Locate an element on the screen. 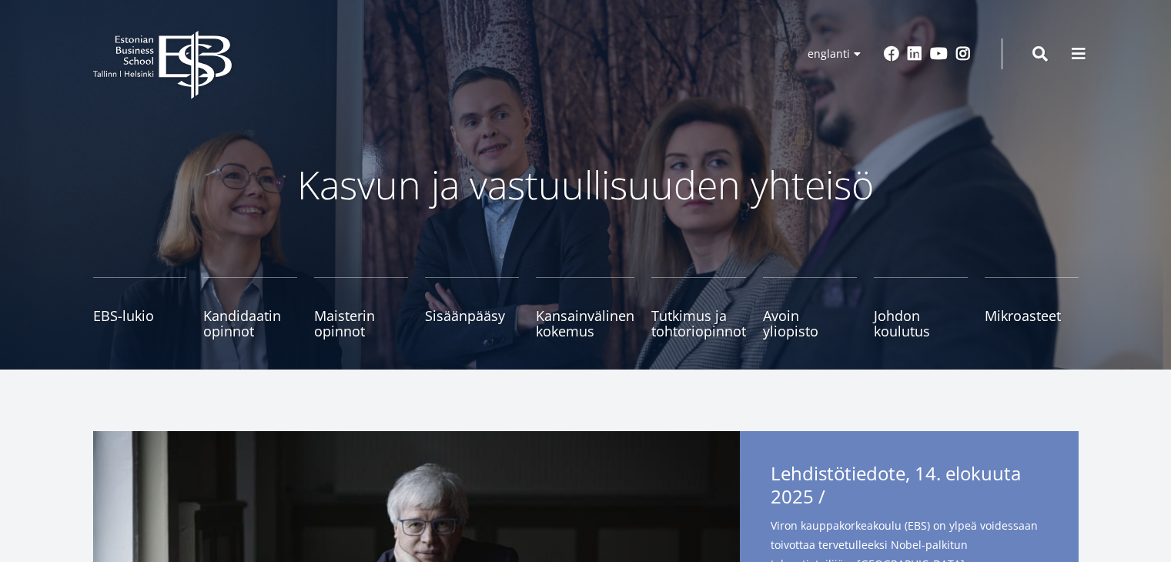 This screenshot has width=1171, height=562. a: Kansainvälinen kokemus is located at coordinates (585, 308).